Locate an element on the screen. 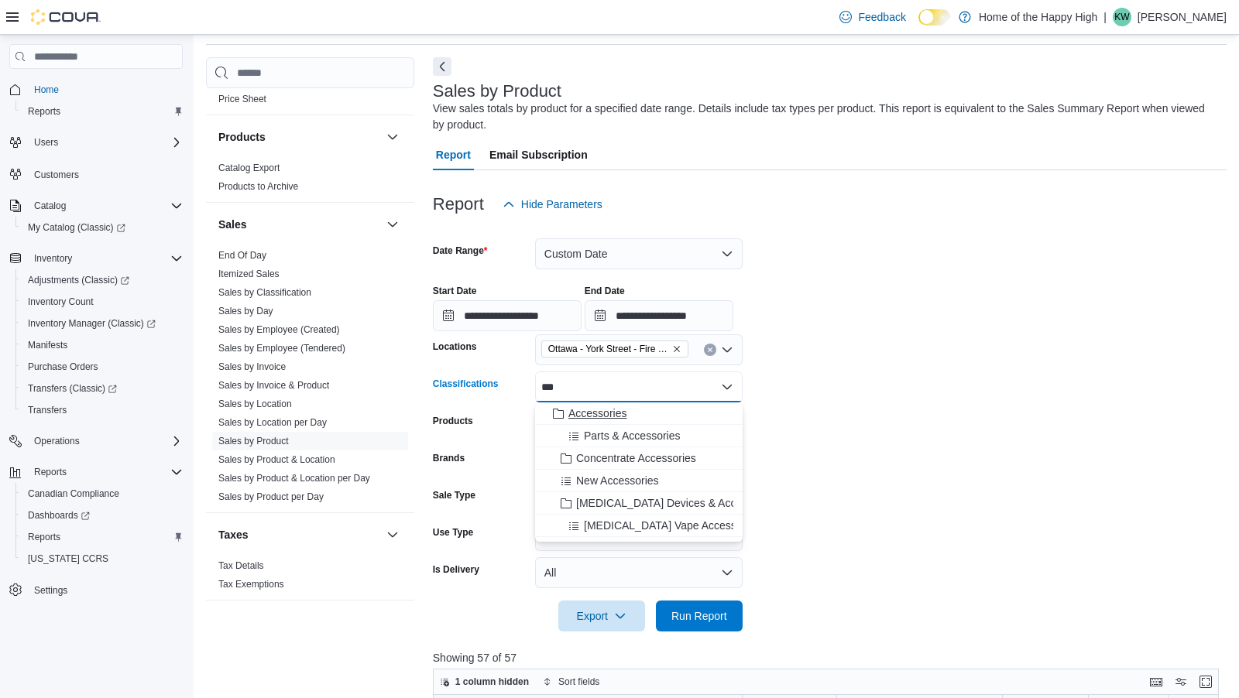 The image size is (1239, 698). span: Products to Archive is located at coordinates (258, 187).